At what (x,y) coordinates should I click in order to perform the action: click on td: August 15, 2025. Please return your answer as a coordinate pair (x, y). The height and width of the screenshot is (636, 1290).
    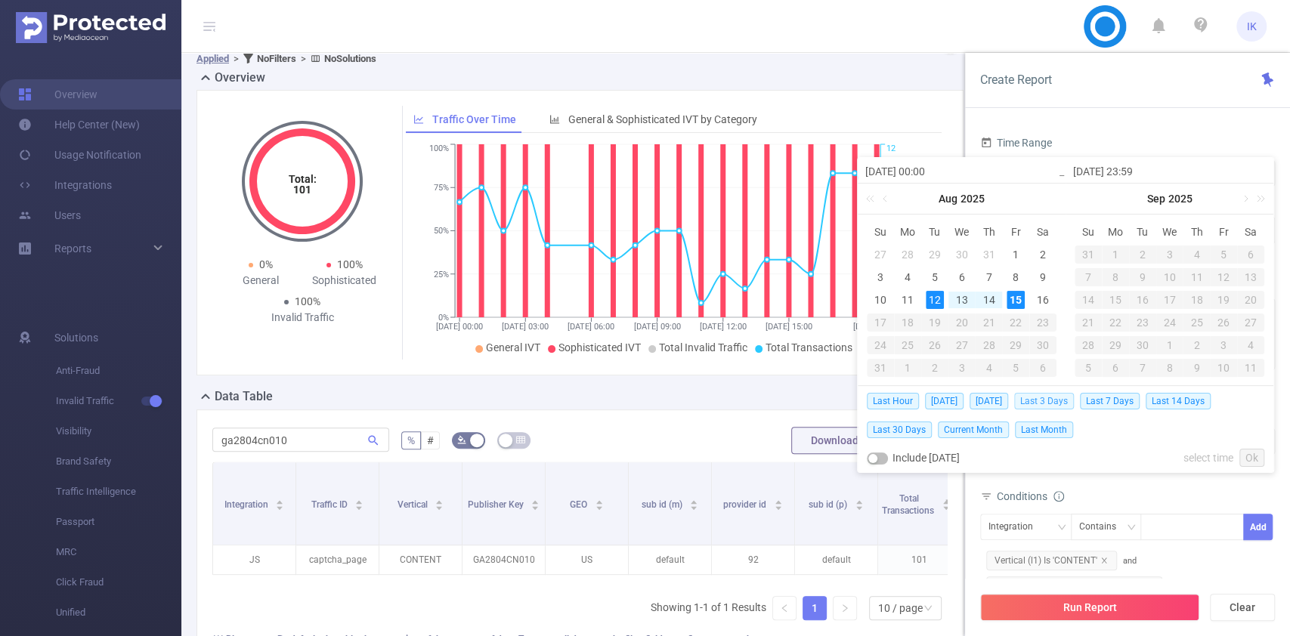
    Looking at the image, I should click on (1016, 300).